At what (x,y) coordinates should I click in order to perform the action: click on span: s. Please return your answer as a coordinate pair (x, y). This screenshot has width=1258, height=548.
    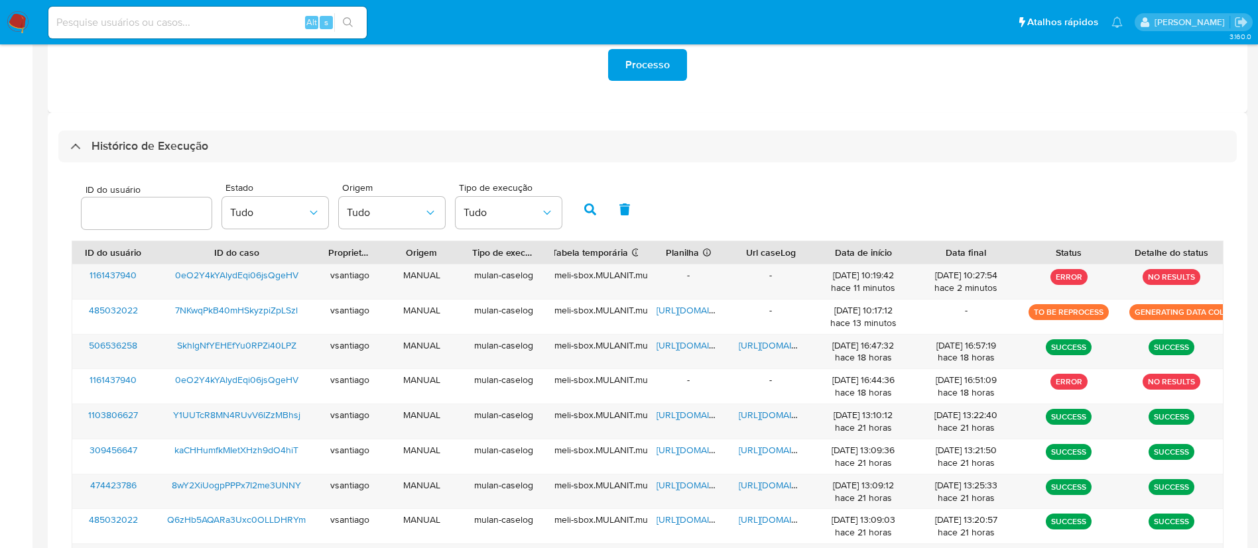
    Looking at the image, I should click on (326, 22).